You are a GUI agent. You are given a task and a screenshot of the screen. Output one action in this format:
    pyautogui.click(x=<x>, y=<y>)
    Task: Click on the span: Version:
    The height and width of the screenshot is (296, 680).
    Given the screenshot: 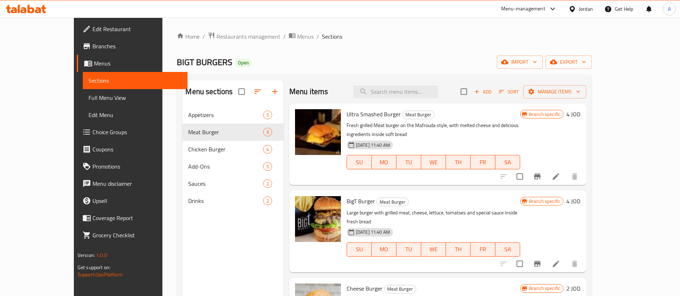 What is the action you would take?
    pyautogui.click(x=86, y=256)
    